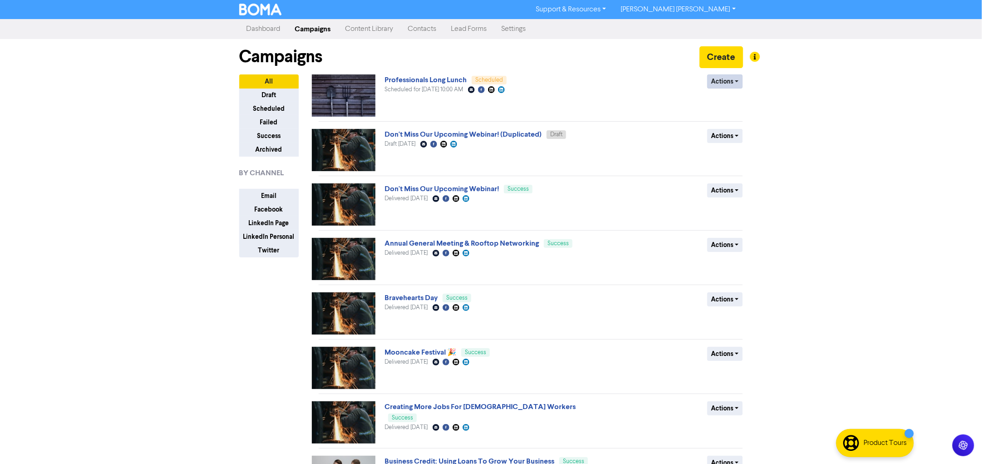 This screenshot has width=982, height=464. Describe the element at coordinates (269, 95) in the screenshot. I see `button: Draft` at that location.